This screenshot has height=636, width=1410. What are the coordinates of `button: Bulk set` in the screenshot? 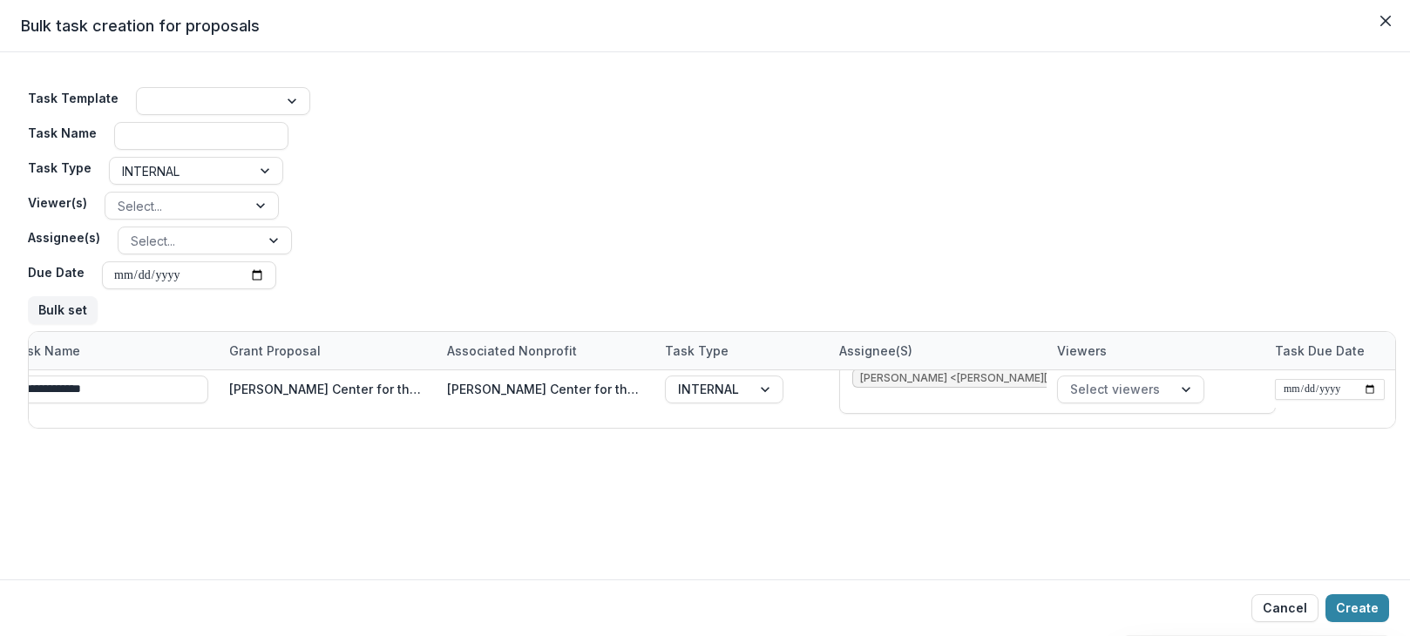 It's located at (63, 310).